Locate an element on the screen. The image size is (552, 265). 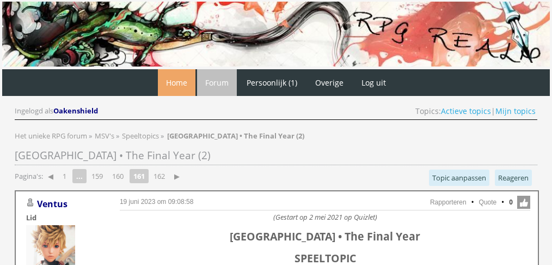
span: Oakenshield is located at coordinates (76, 111).